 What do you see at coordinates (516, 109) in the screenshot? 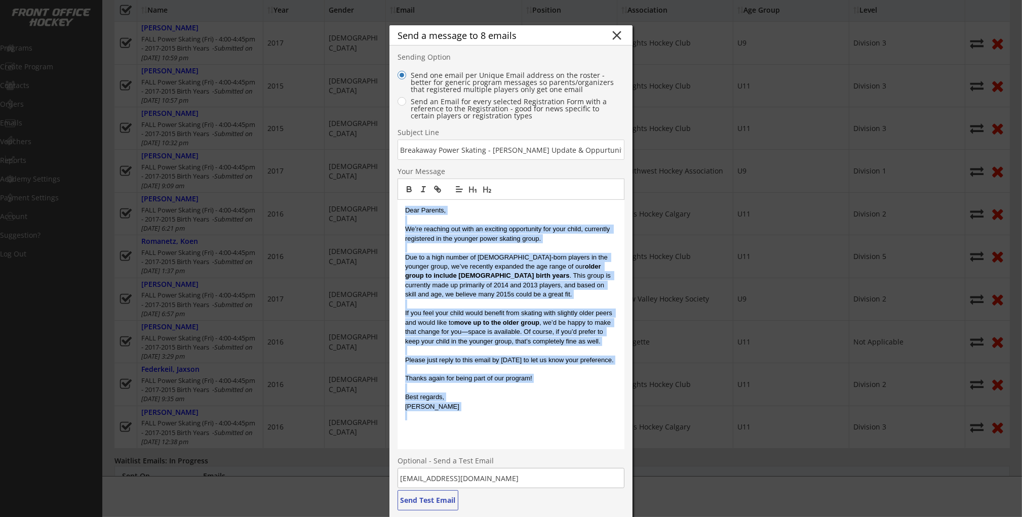
I see `label: Send an Email for every selected Registration Form with a reference to the Registration - good fo...` at bounding box center [516, 109].